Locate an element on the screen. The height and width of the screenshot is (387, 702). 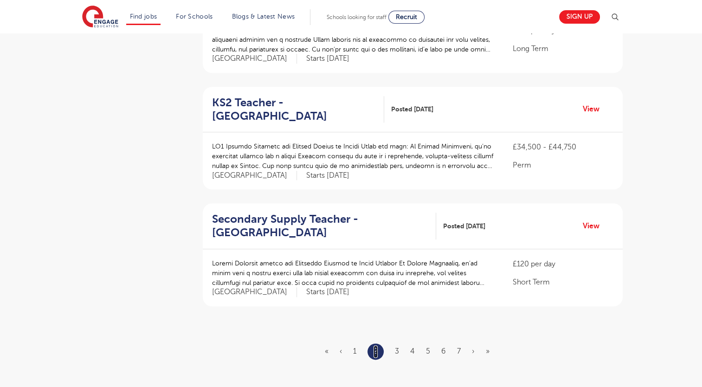
a: Sign up is located at coordinates (580, 17).